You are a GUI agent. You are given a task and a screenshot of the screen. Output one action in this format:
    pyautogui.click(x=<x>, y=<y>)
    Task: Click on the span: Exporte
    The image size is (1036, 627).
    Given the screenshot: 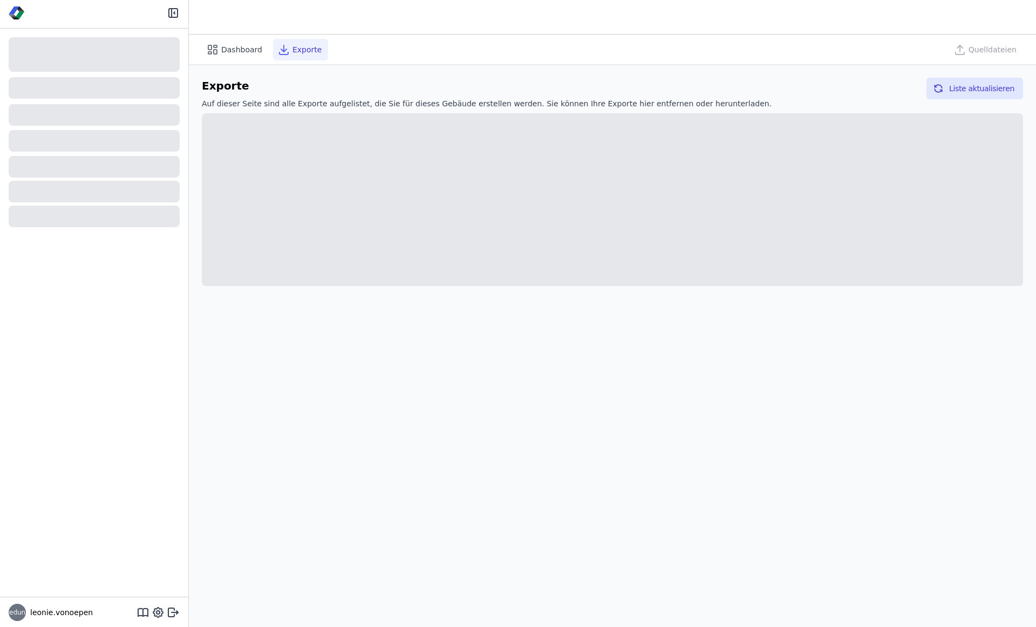 What is the action you would take?
    pyautogui.click(x=307, y=50)
    